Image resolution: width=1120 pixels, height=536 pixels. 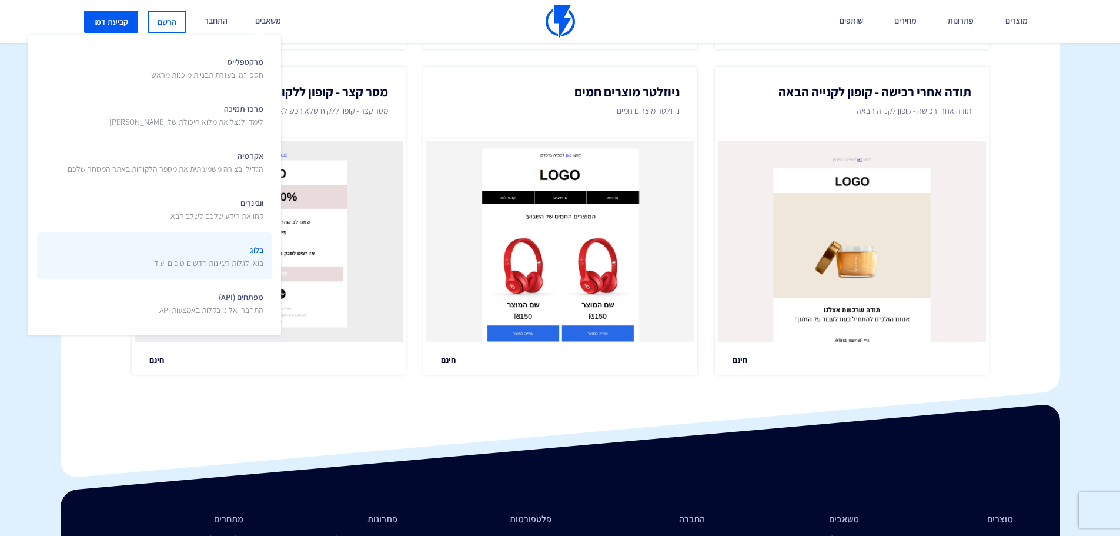 What do you see at coordinates (483, 519) in the screenshot?
I see `li: פלטפורמות` at bounding box center [483, 519].